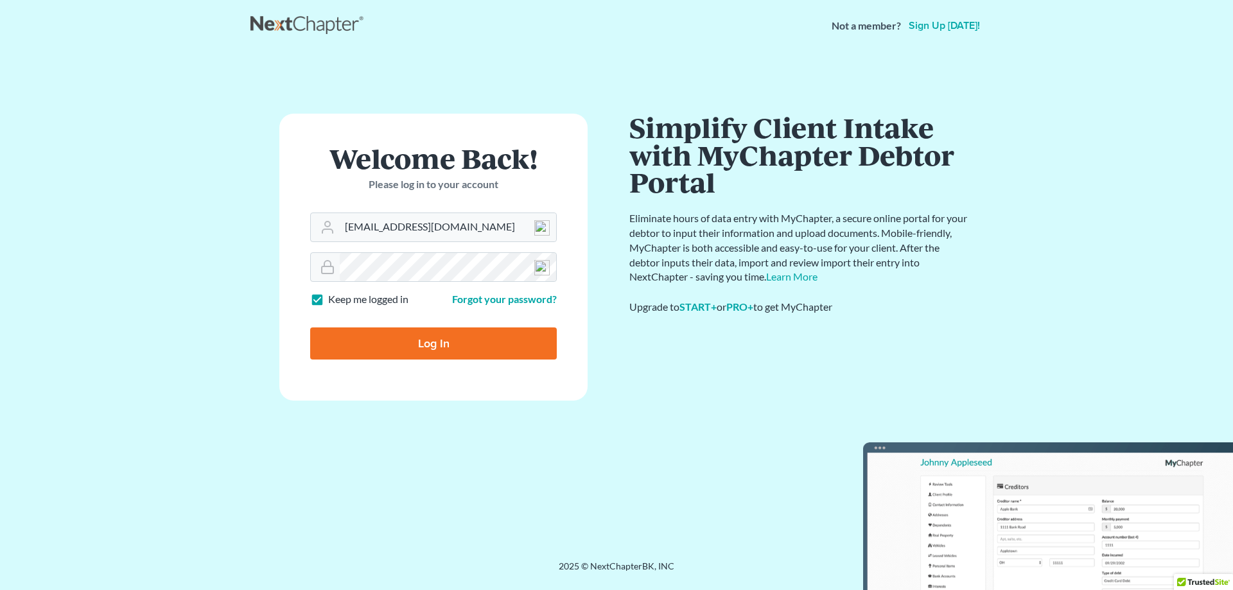 This screenshot has height=590, width=1233. I want to click on input: Email Address, so click(448, 227).